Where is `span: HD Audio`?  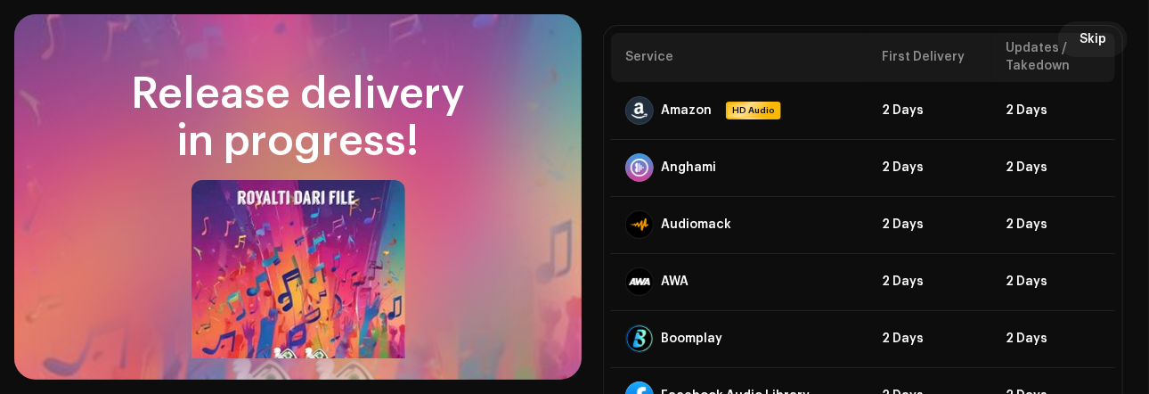 span: HD Audio is located at coordinates (753, 110).